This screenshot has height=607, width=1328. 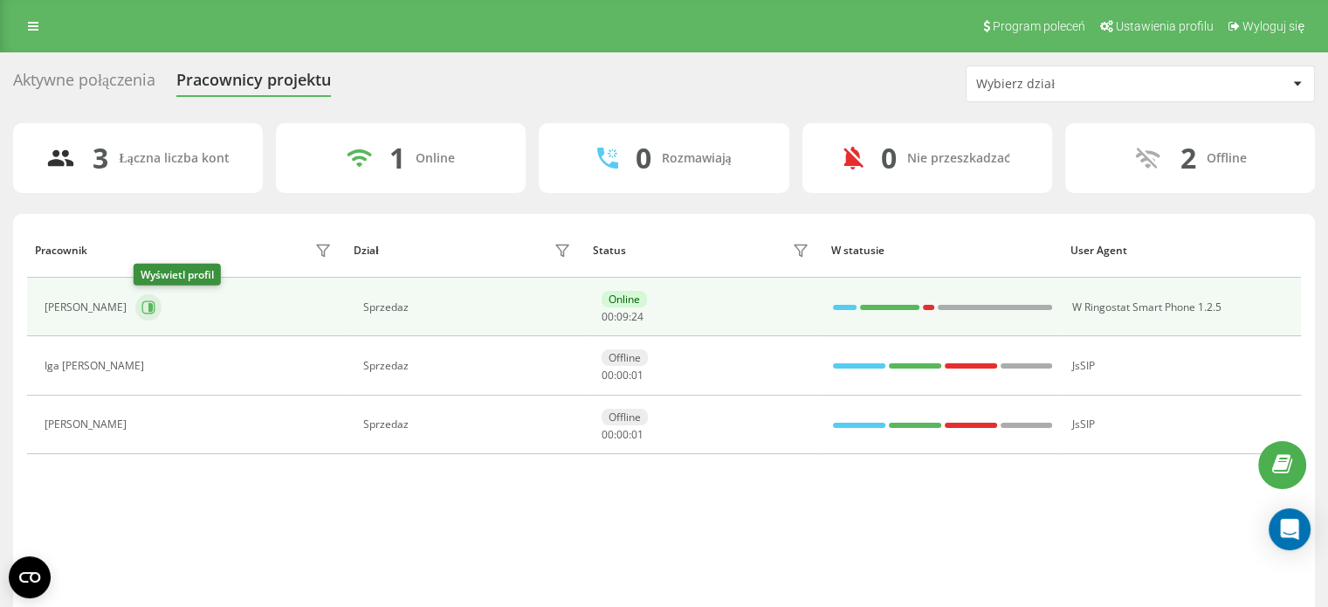 I want to click on div: Łączna liczba kont, so click(x=174, y=158).